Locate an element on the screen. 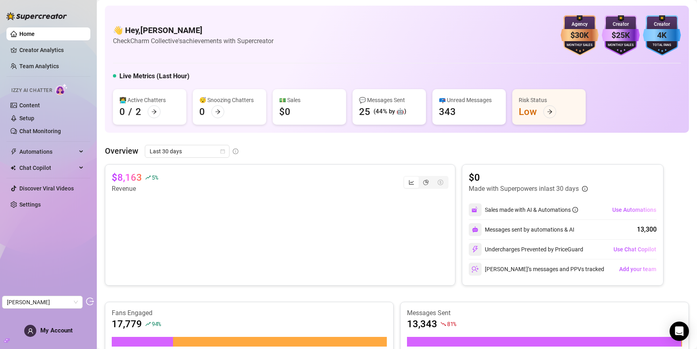 The width and height of the screenshot is (697, 349). article: $0 is located at coordinates (528, 177).